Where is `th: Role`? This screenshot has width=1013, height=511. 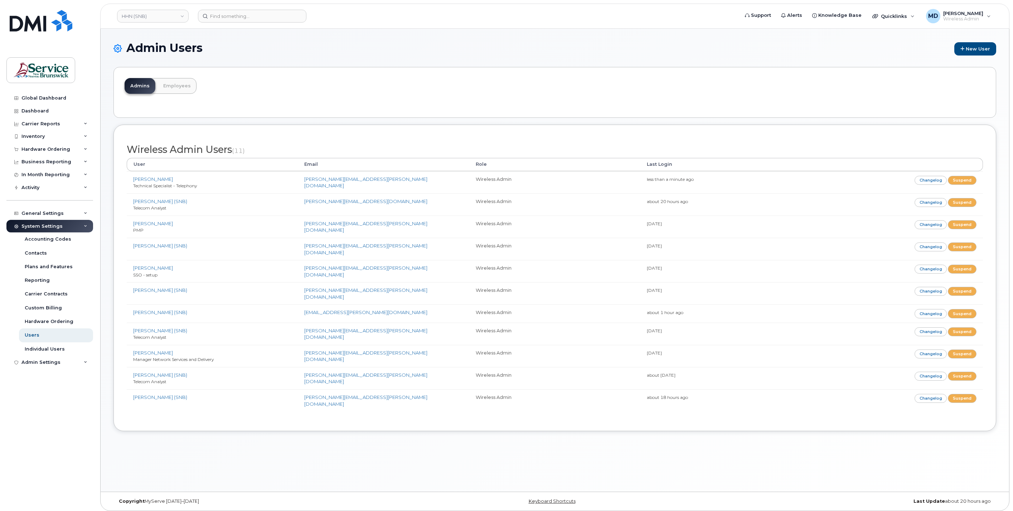 th: Role is located at coordinates (555, 164).